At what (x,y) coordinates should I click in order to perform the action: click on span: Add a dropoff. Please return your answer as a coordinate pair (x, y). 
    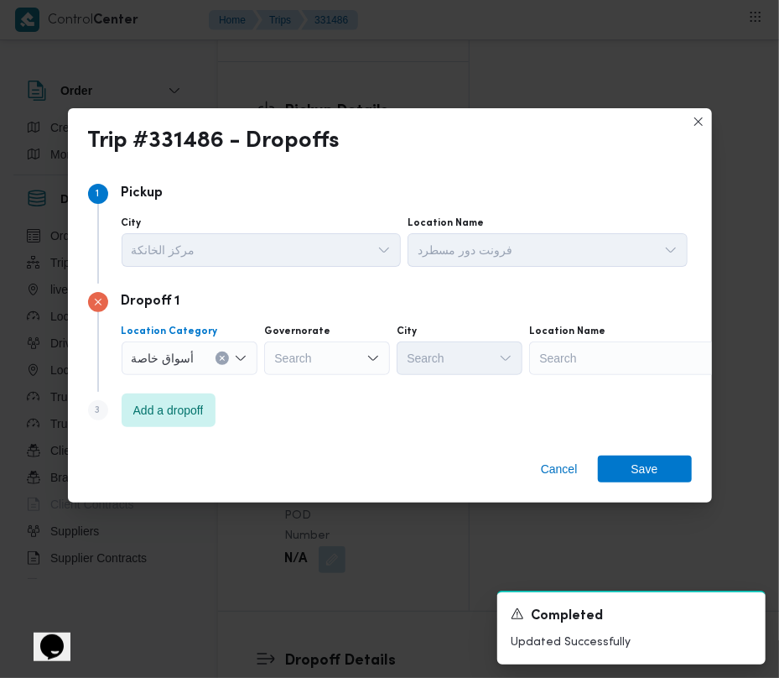
    Looking at the image, I should click on (169, 410).